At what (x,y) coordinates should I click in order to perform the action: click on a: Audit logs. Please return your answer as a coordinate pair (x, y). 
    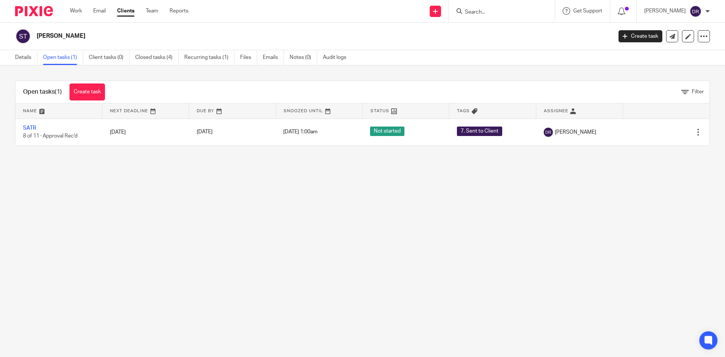
    Looking at the image, I should click on (337, 57).